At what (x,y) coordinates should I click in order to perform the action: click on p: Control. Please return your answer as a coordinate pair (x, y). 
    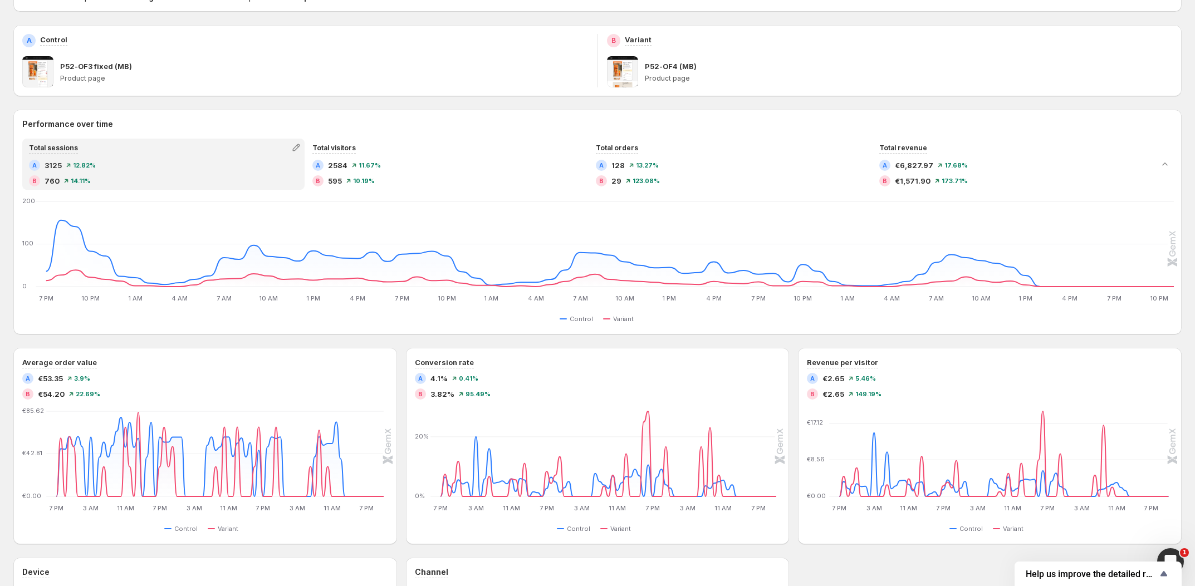
    Looking at the image, I should click on (53, 40).